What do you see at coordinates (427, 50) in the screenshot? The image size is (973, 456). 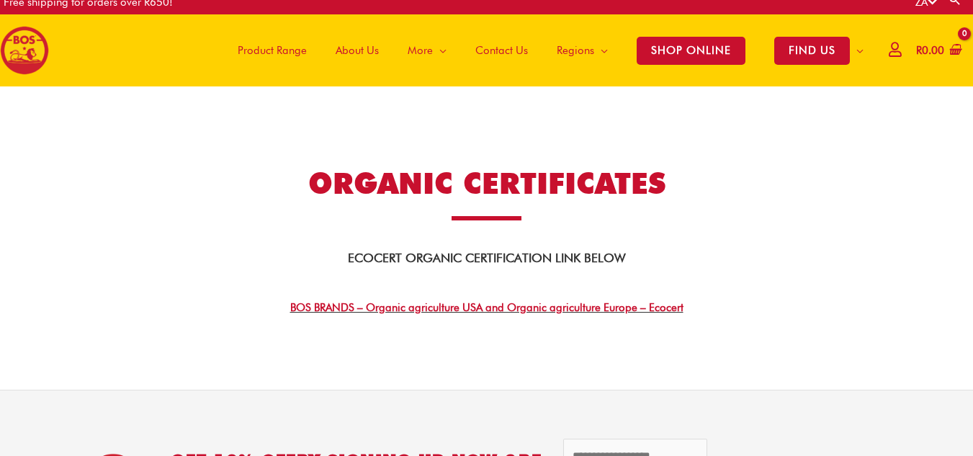 I see `a: More` at bounding box center [427, 50].